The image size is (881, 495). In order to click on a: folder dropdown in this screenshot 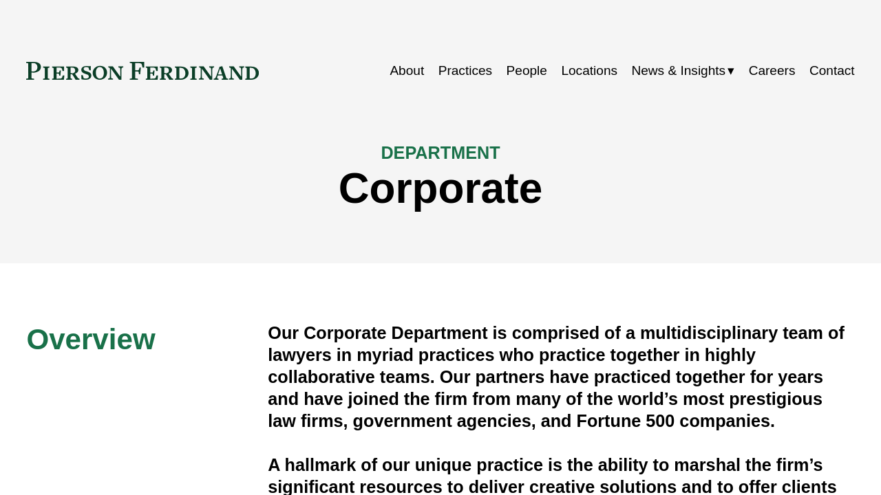, I will do `click(682, 71)`.